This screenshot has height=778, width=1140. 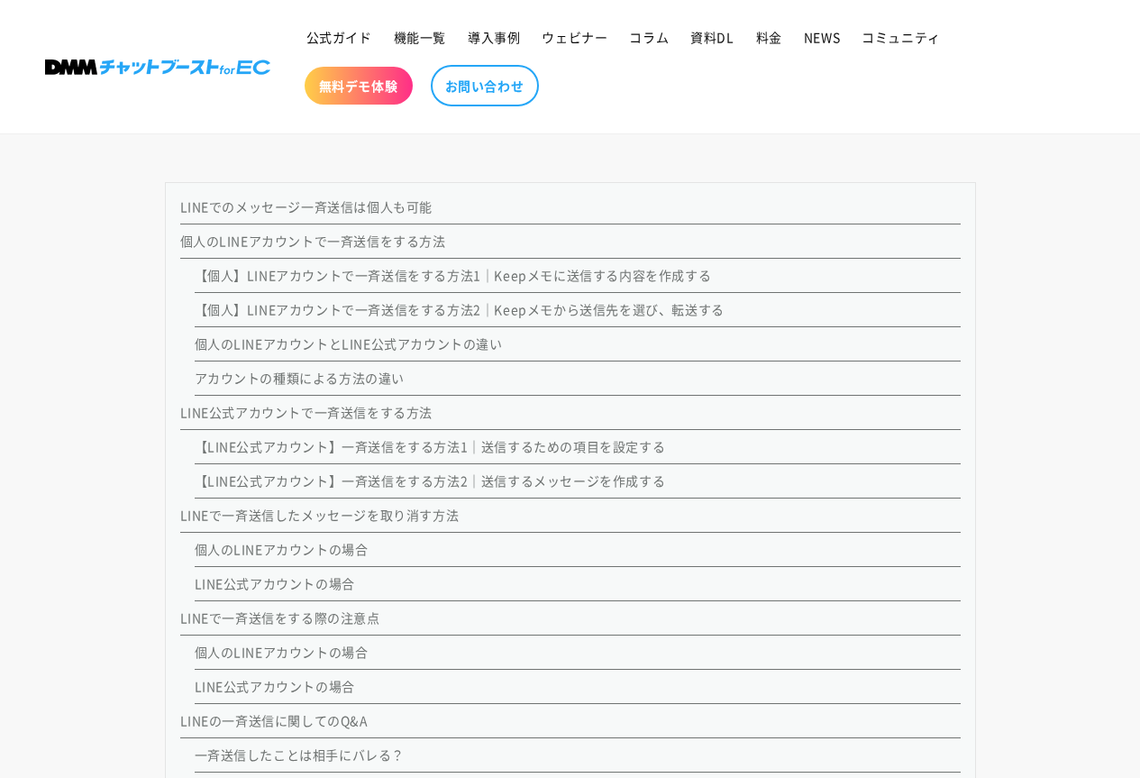 What do you see at coordinates (769, 37) in the screenshot?
I see `span: 料金` at bounding box center [769, 37].